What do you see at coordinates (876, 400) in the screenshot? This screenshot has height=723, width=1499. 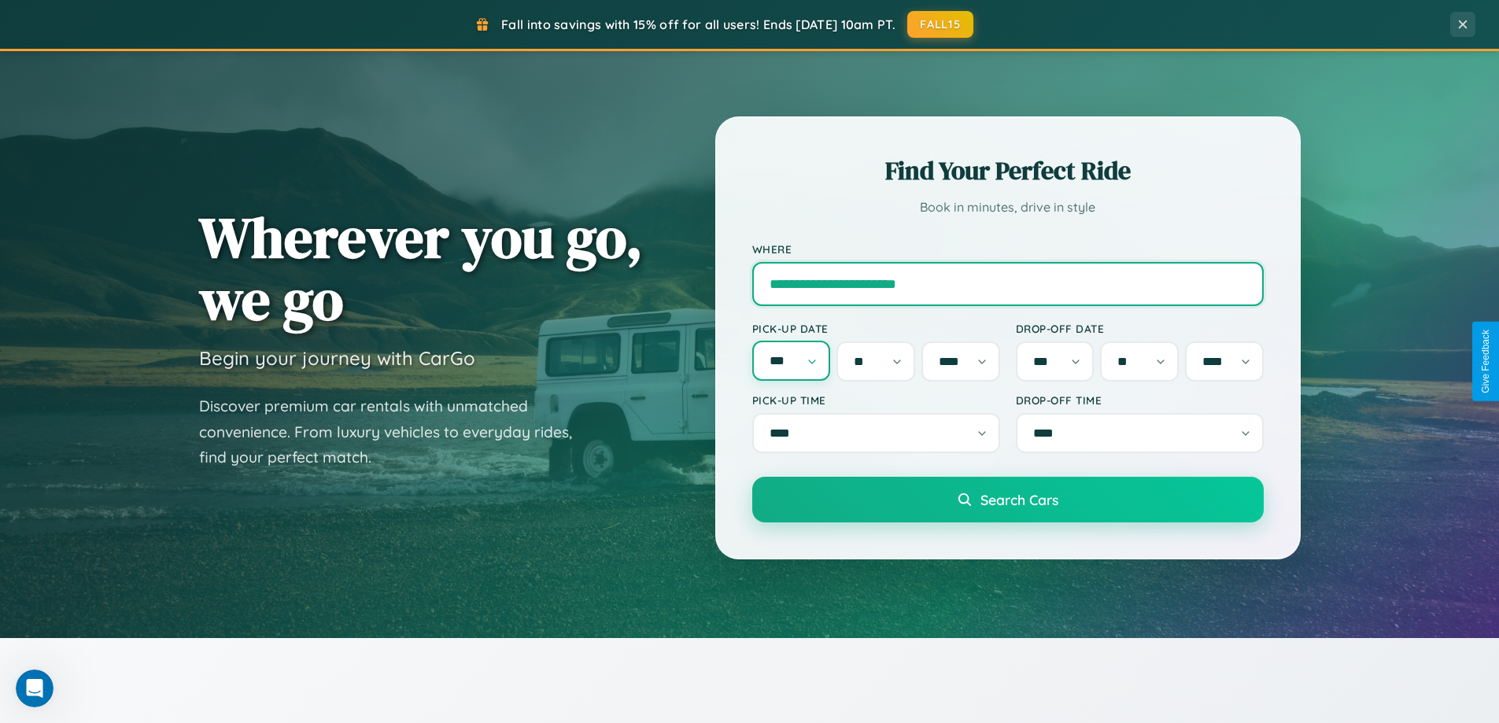 I see `label: Pick-up Time` at bounding box center [876, 400].